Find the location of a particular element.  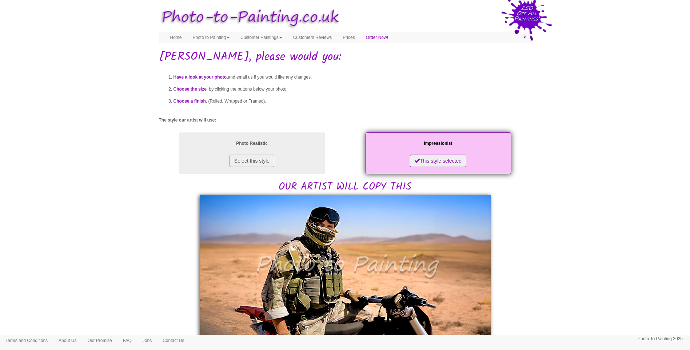

a: Home is located at coordinates (176, 37).